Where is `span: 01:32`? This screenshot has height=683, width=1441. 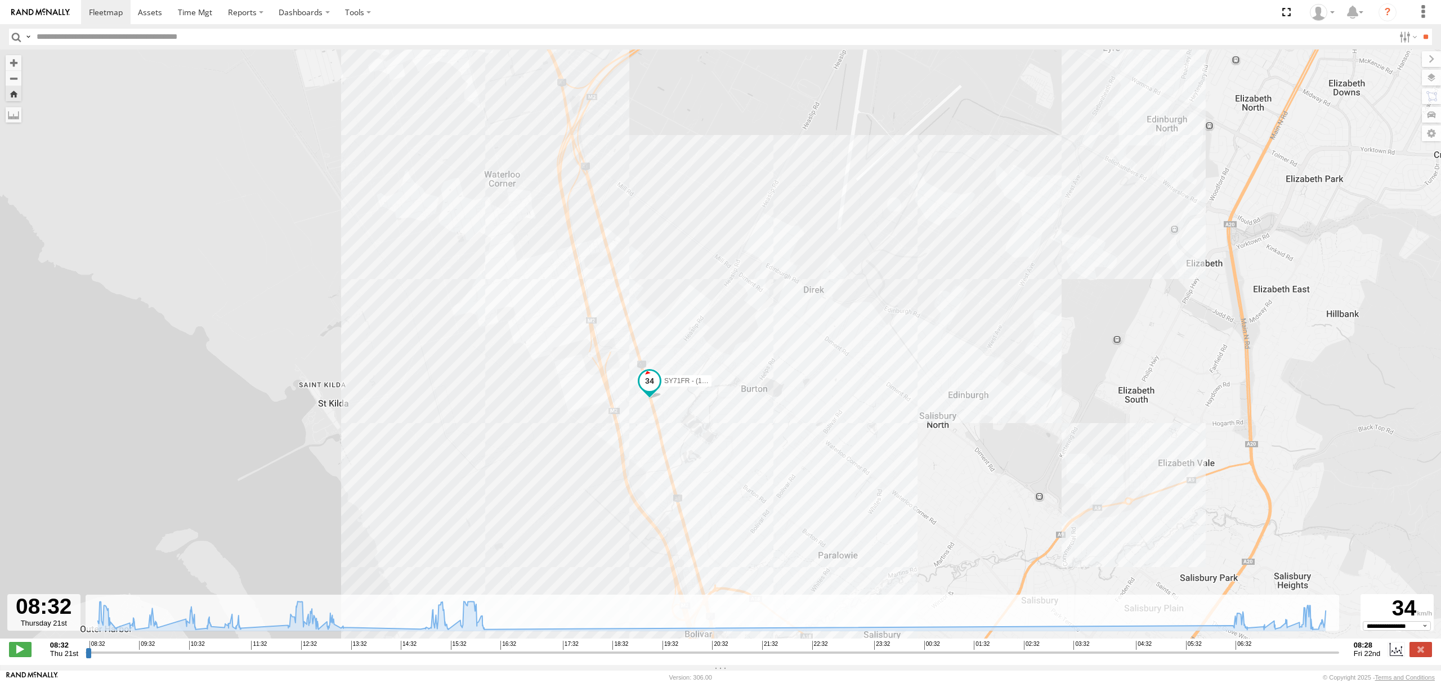 span: 01:32 is located at coordinates (981, 645).